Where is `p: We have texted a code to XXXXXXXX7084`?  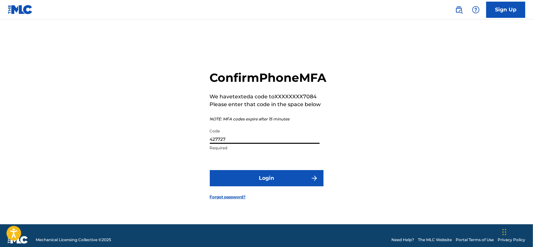 p: We have texted a code to XXXXXXXX7084 is located at coordinates (269, 97).